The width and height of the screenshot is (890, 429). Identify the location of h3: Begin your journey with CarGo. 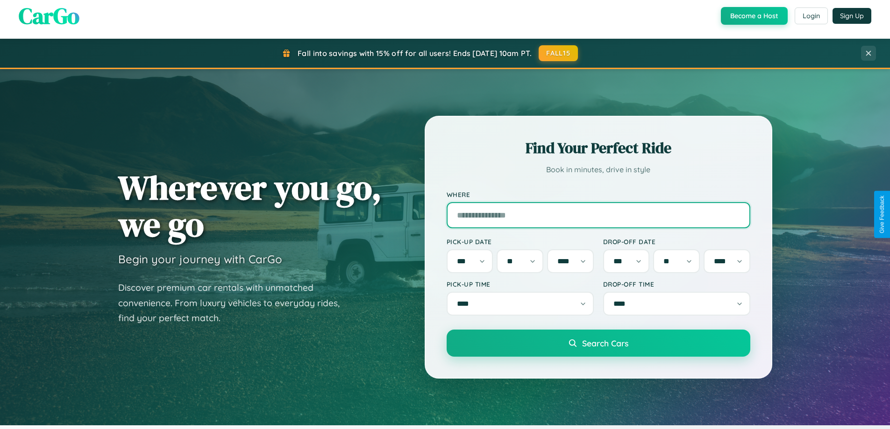
(200, 259).